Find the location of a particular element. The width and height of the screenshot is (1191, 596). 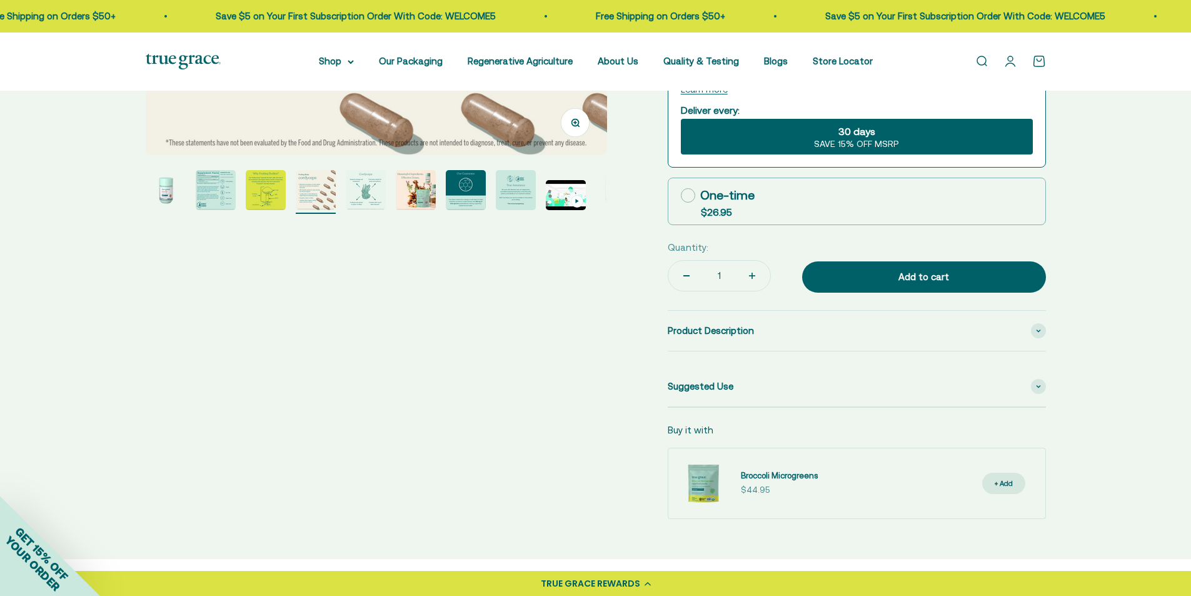

button: Go to item 3 is located at coordinates (266, 192).